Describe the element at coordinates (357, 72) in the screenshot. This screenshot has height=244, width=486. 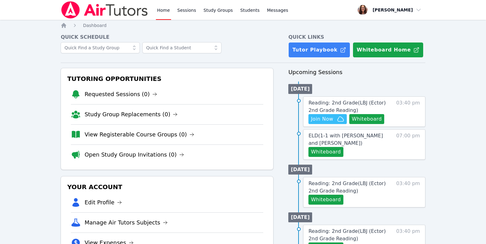
I see `h3: Upcoming Sessions` at that location.